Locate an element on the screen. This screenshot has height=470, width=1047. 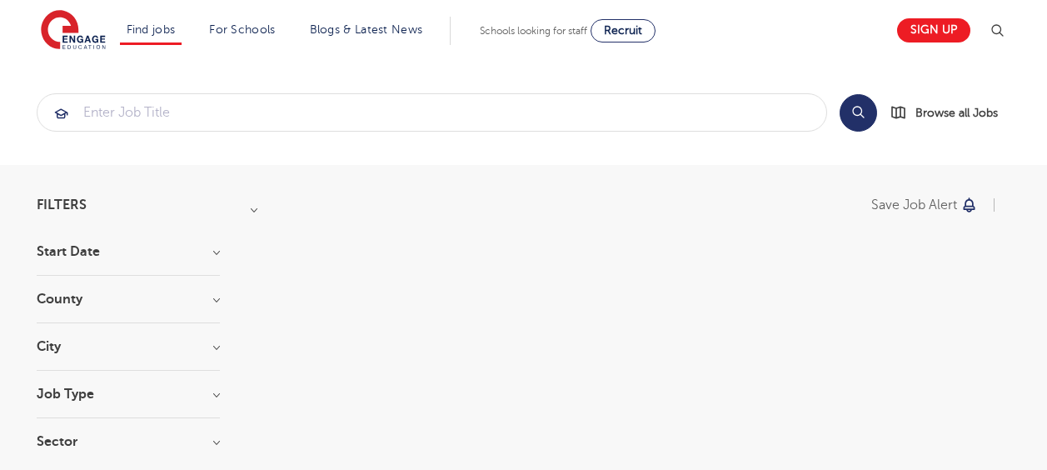
button: Save job alert is located at coordinates (924, 205).